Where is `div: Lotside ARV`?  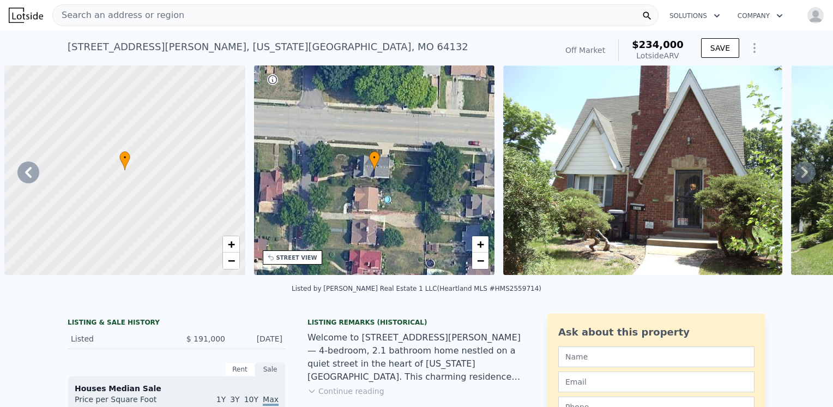 div: Lotside ARV is located at coordinates (657, 56).